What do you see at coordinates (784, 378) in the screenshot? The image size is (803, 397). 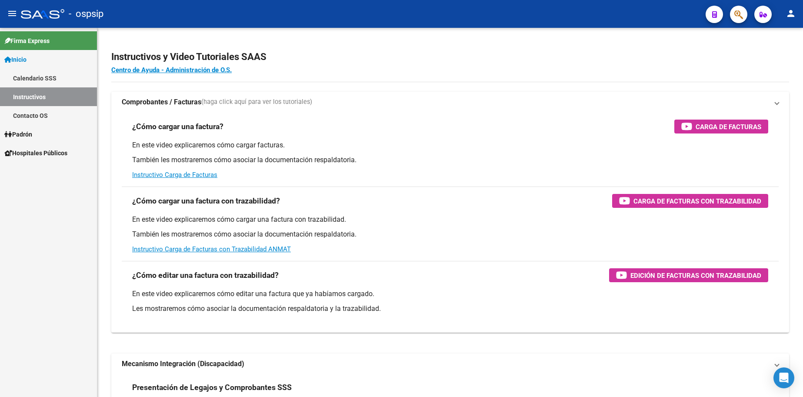 I see `div: Open Intercom Messenger` at bounding box center [784, 378].